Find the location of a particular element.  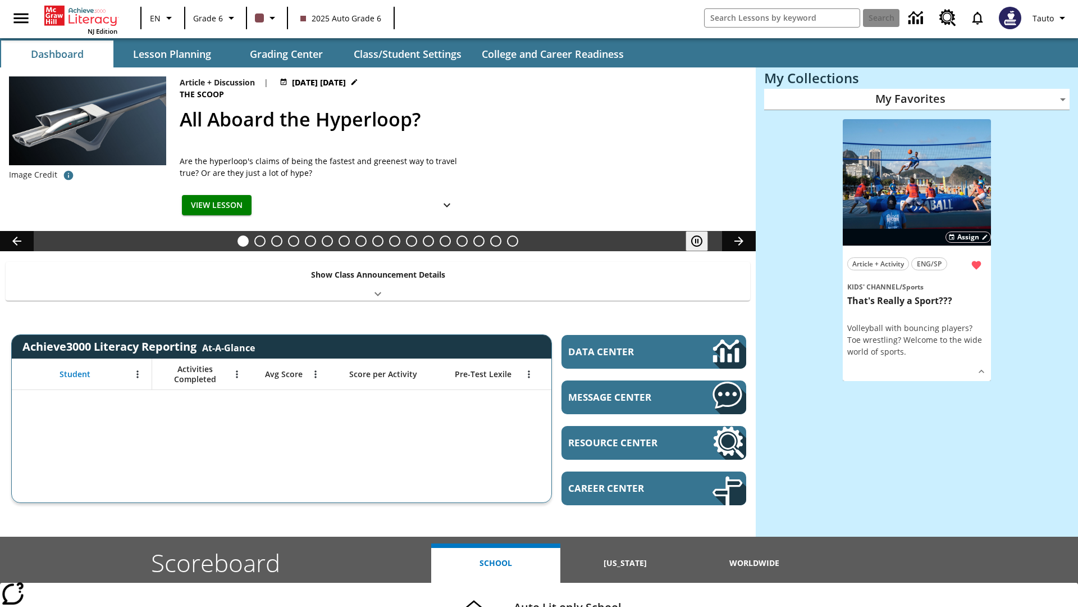

button: Article + Activity is located at coordinates (878, 263).